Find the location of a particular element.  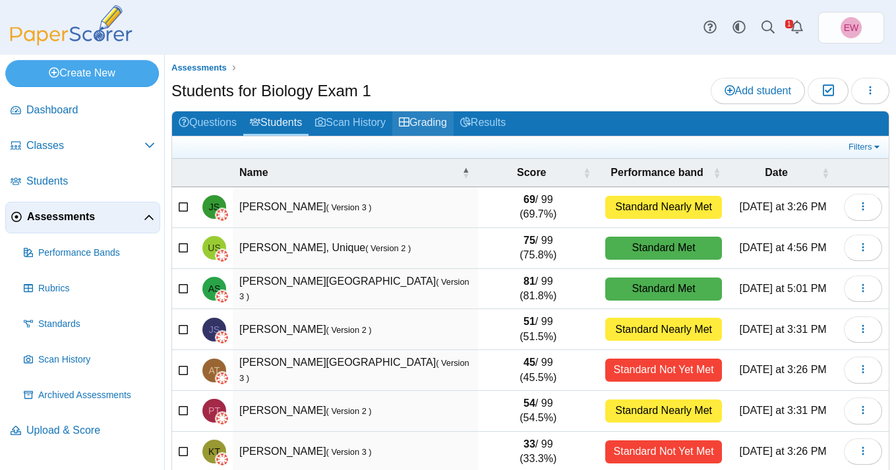

span: Name is located at coordinates (254, 172).